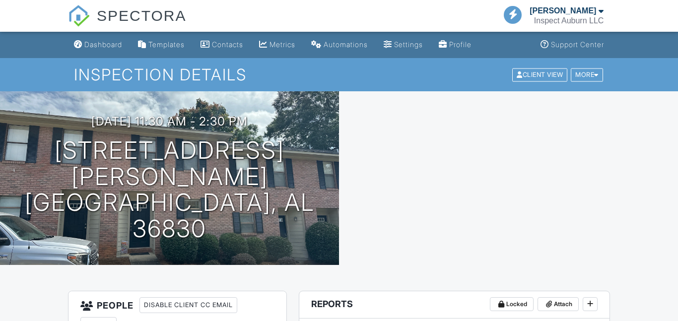 The width and height of the screenshot is (678, 321). Describe the element at coordinates (539, 74) in the screenshot. I see `div: Client View` at that location.